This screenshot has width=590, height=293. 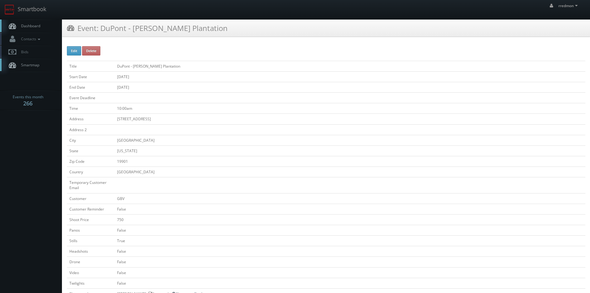 I want to click on td: 10:00am, so click(x=350, y=108).